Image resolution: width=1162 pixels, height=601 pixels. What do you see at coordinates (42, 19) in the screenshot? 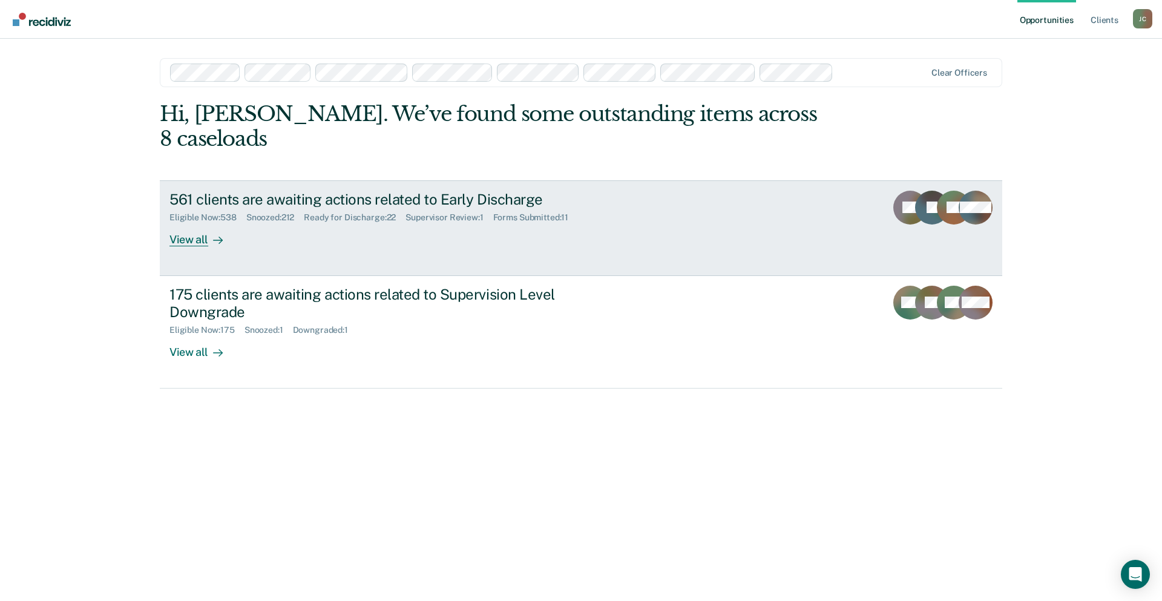
I see `img: Recidiviz` at bounding box center [42, 19].